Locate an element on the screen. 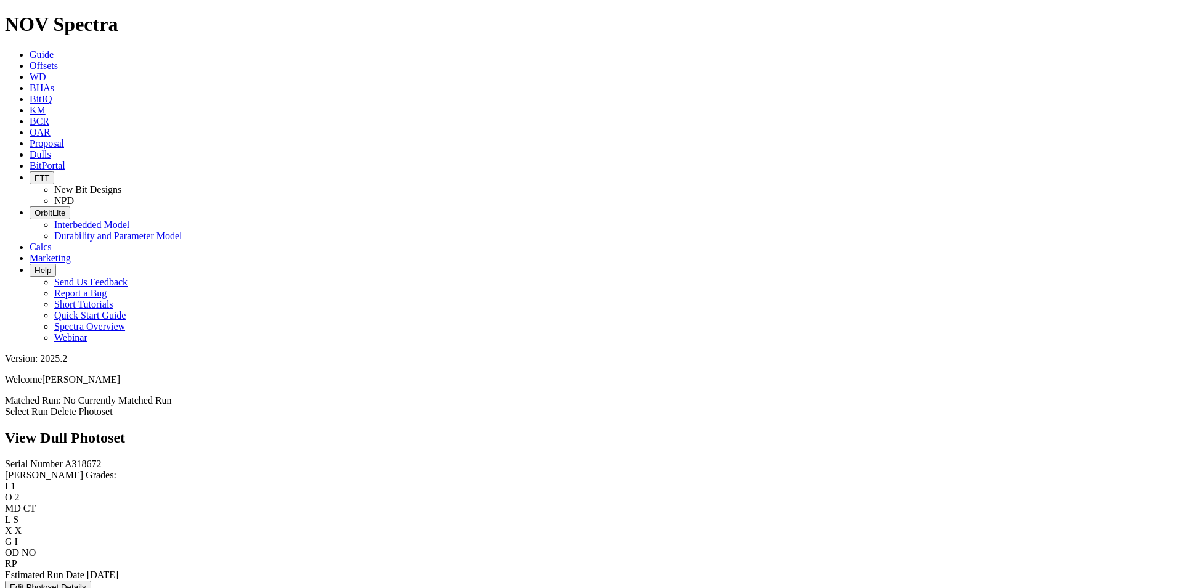 Image resolution: width=1178 pixels, height=588 pixels. span: X is located at coordinates (18, 530).